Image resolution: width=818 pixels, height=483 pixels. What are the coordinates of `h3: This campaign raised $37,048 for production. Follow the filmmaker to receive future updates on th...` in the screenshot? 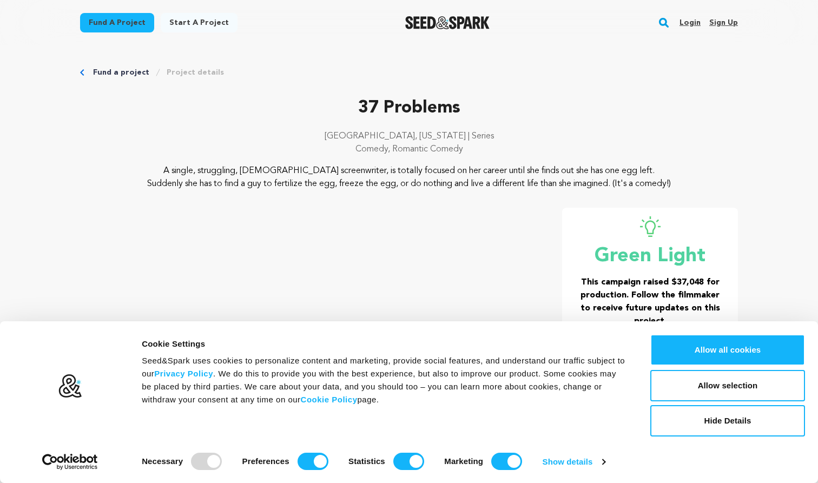 It's located at (650, 302).